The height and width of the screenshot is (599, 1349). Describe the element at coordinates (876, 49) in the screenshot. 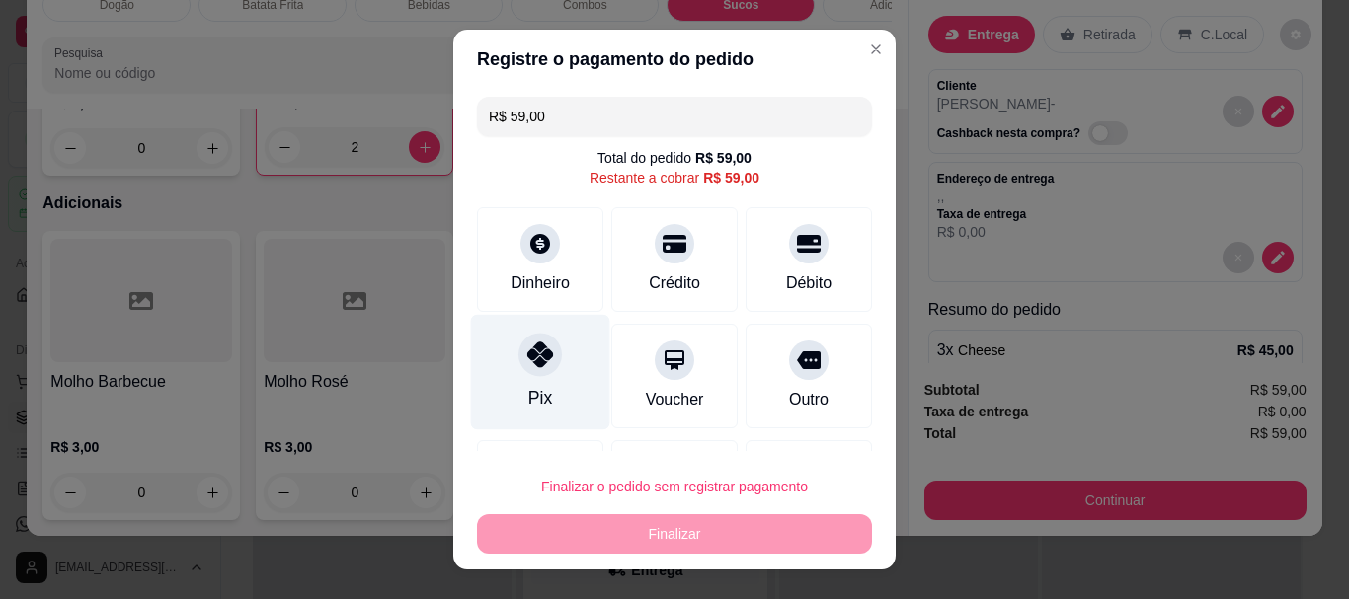

I see `button: Close` at that location.